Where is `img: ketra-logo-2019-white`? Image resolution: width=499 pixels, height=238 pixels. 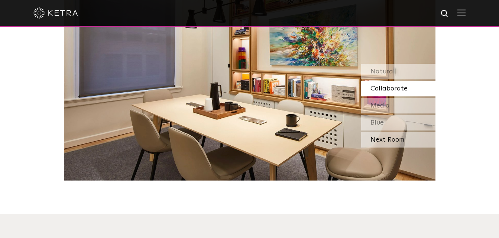 img: ketra-logo-2019-white is located at coordinates (56, 13).